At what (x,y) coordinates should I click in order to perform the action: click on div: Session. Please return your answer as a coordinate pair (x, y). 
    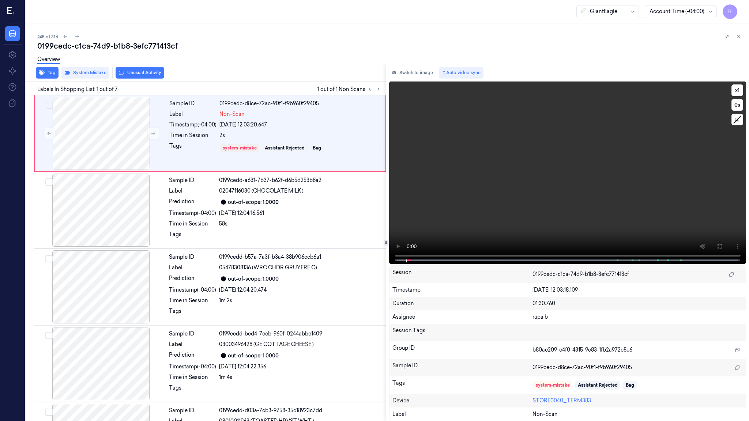
    Looking at the image, I should click on (462, 275).